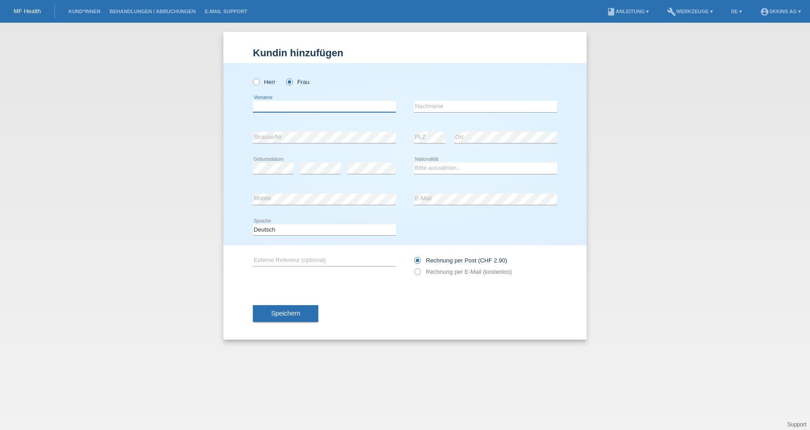  What do you see at coordinates (256, 81) in the screenshot?
I see `input: Herr` at bounding box center [256, 81].